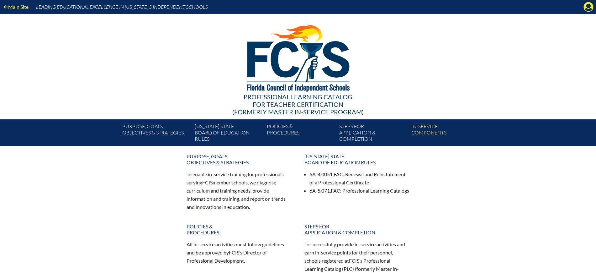  Describe the element at coordinates (16, 7) in the screenshot. I see `a: Main Site` at that location.